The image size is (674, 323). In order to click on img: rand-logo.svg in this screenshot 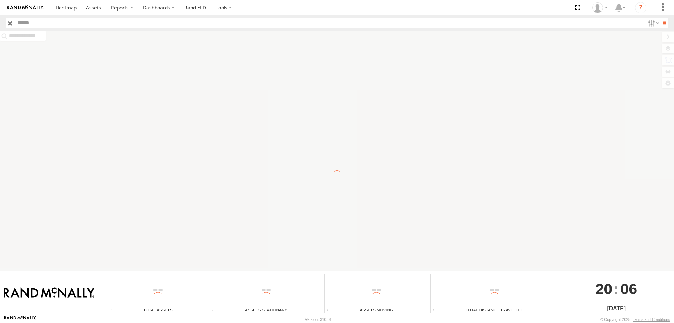, I will do `click(25, 8)`.